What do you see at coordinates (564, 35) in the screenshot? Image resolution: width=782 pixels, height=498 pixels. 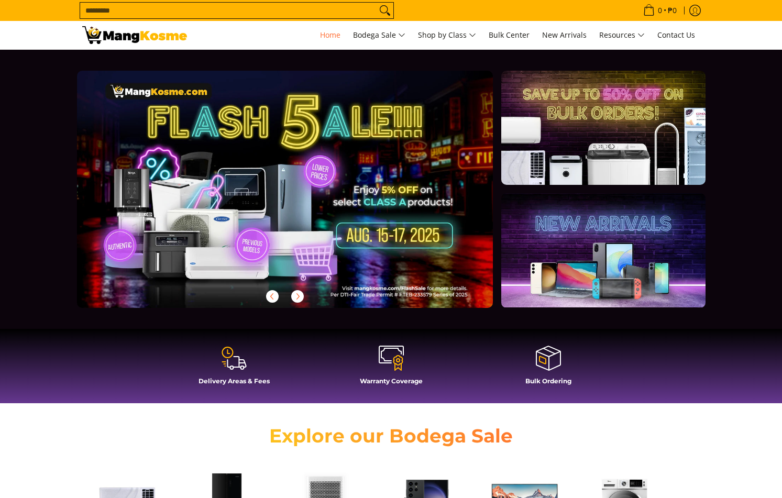 I see `a: New Arrivals` at bounding box center [564, 35].